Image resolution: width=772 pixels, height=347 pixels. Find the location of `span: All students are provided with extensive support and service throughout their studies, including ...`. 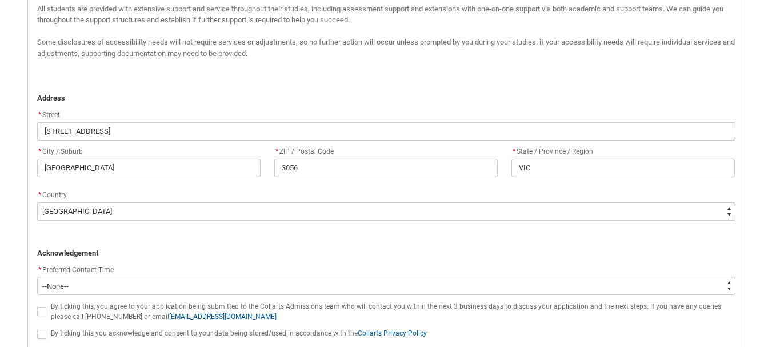

span: All students are provided with extensive support and service throughout their studies, including ... is located at coordinates (380, 14).